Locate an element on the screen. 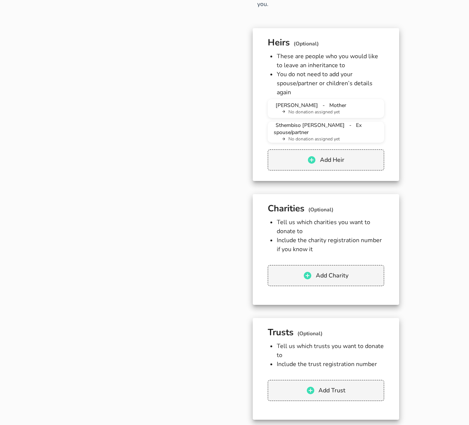 The width and height of the screenshot is (469, 425). li: These are people who you would like to leave an inheritance to is located at coordinates (330, 61).